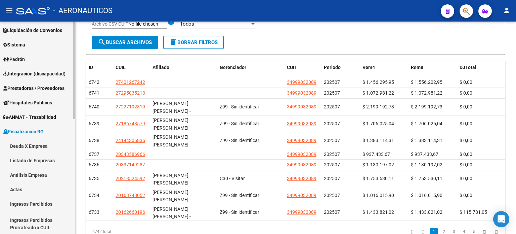 The height and width of the screenshot is (234, 516). I want to click on span: C30 - Visitar, so click(232, 178).